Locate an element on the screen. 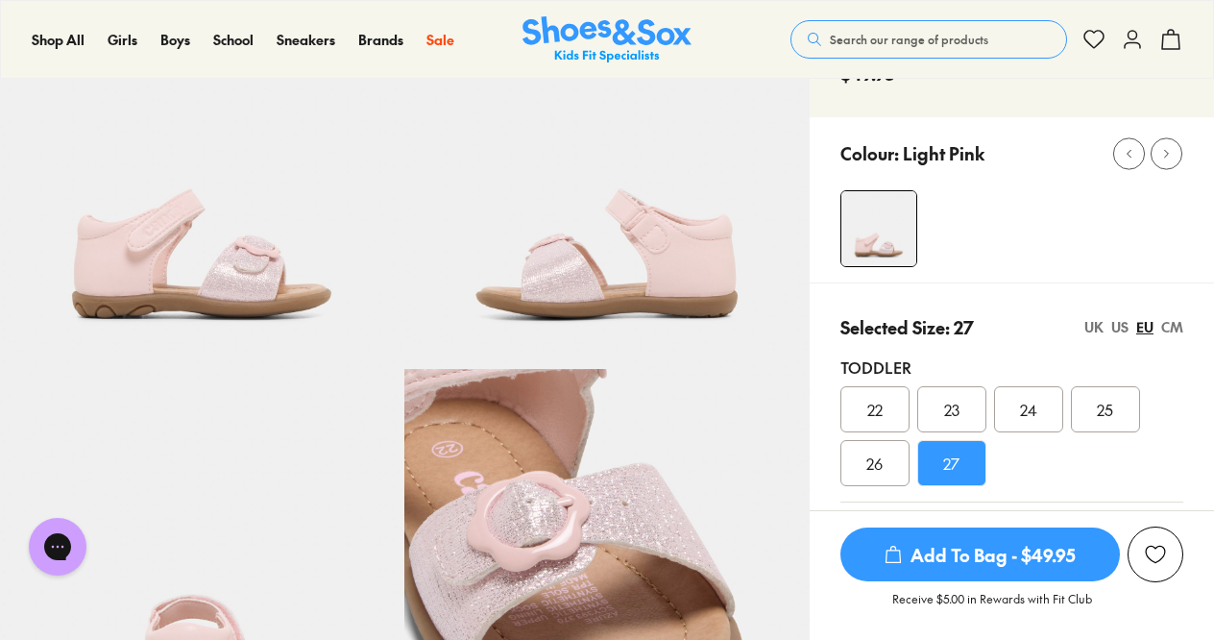 This screenshot has height=640, width=1214. a: Sneakers is located at coordinates (305, 39).